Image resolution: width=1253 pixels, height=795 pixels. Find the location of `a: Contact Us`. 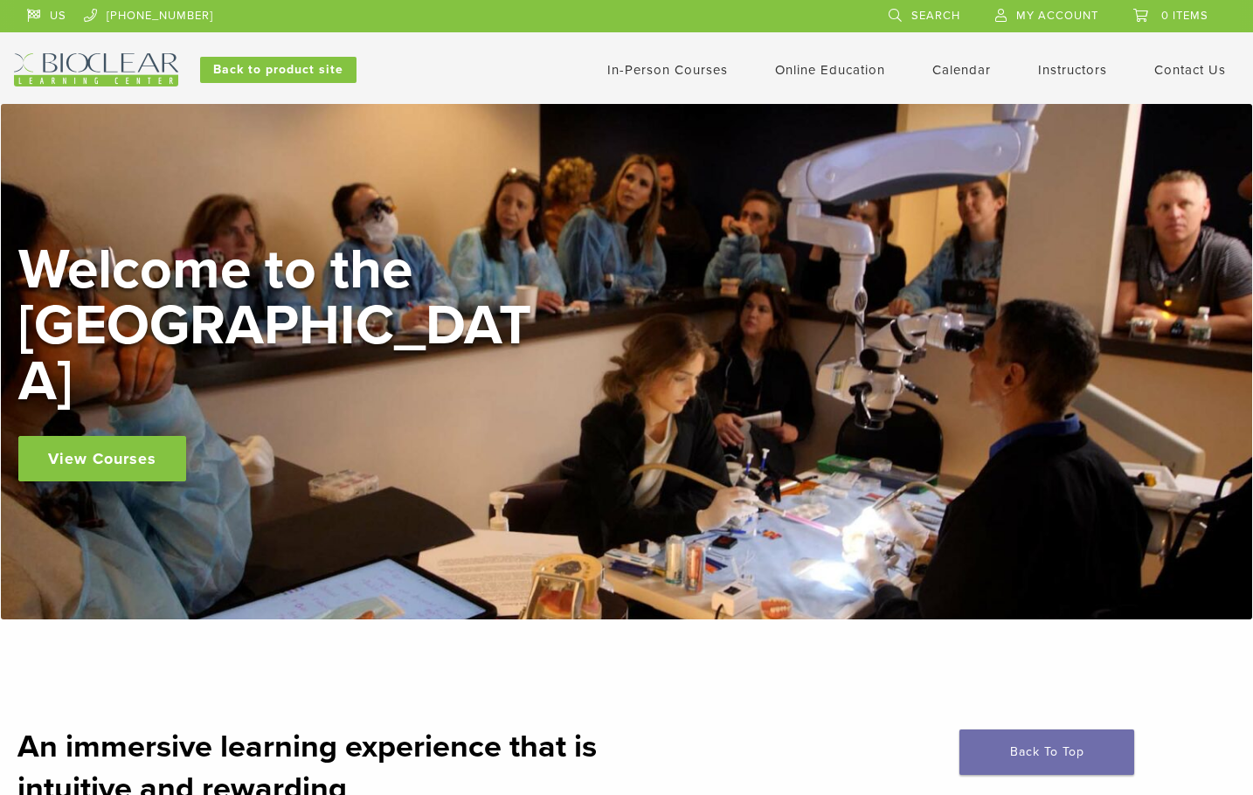

a: Contact Us is located at coordinates (1190, 70).